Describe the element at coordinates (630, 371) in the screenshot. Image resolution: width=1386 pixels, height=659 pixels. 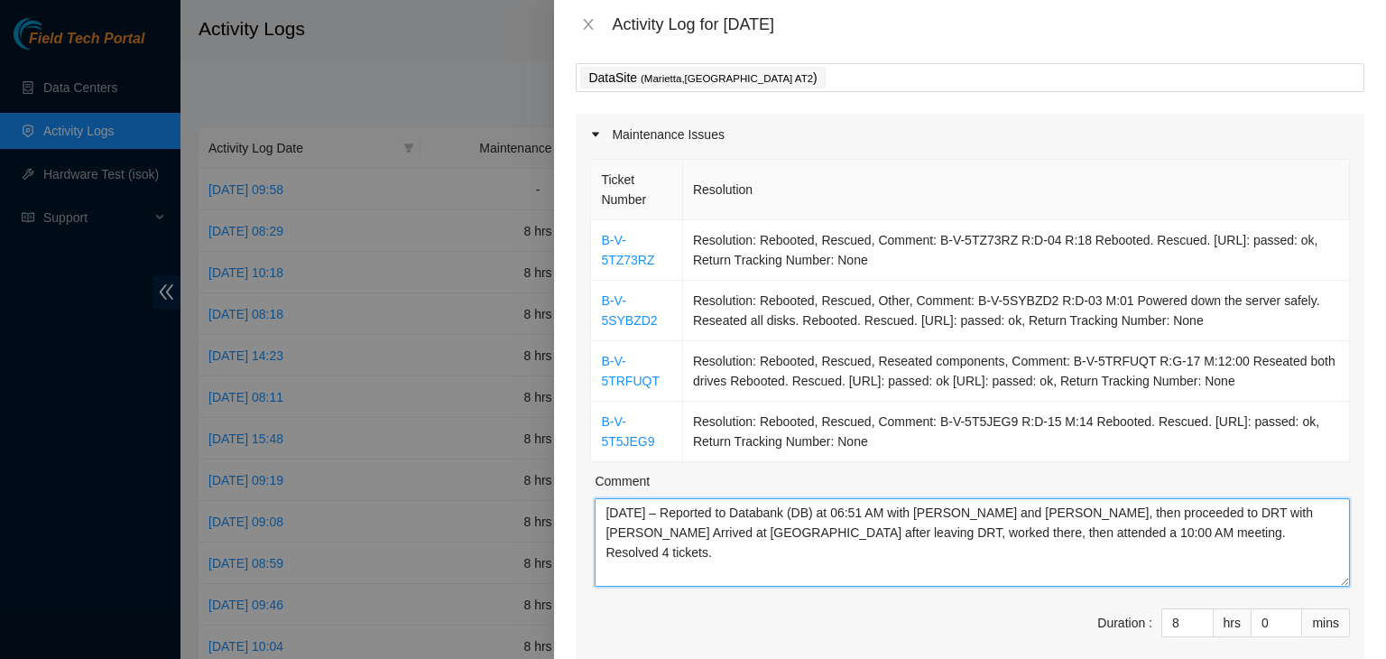
I see `a: B-V-5TRFUQT` at that location.